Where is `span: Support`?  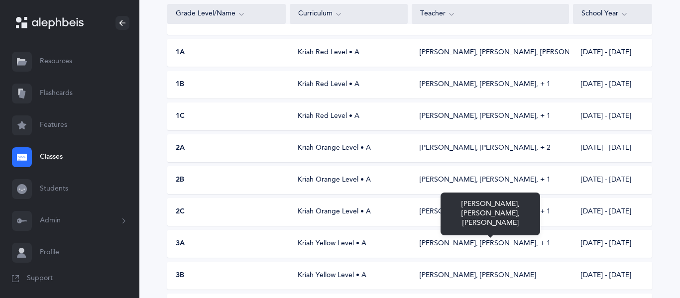 span: Support is located at coordinates (40, 279).